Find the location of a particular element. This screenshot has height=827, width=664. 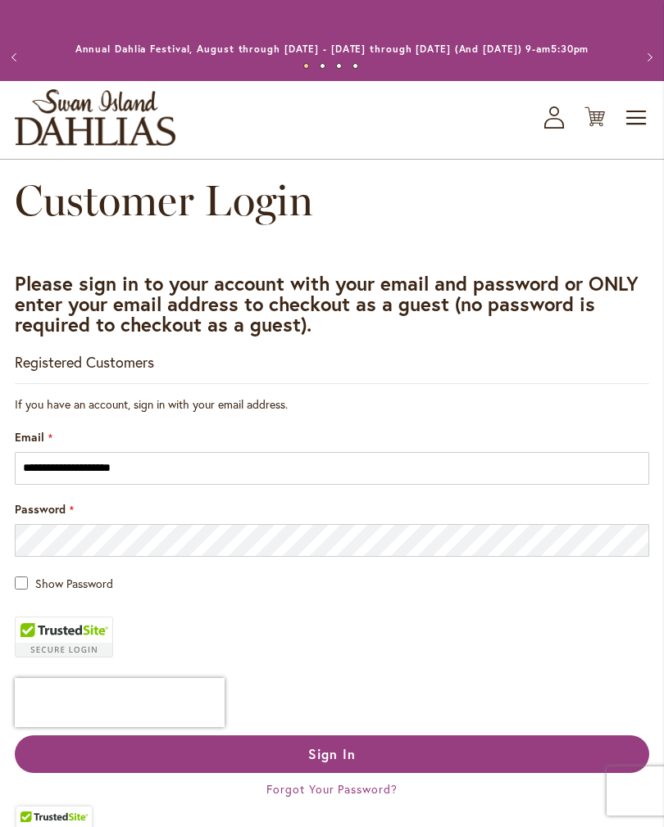

div: If you have an account, sign in with your email address. is located at coordinates (332, 405).